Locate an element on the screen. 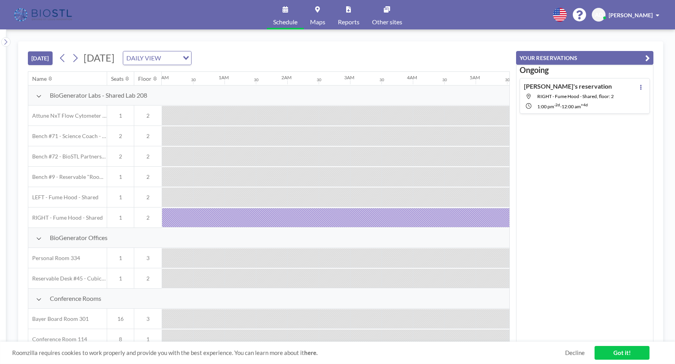 This screenshot has width=675, height=364. div: 4AM is located at coordinates (412, 77).